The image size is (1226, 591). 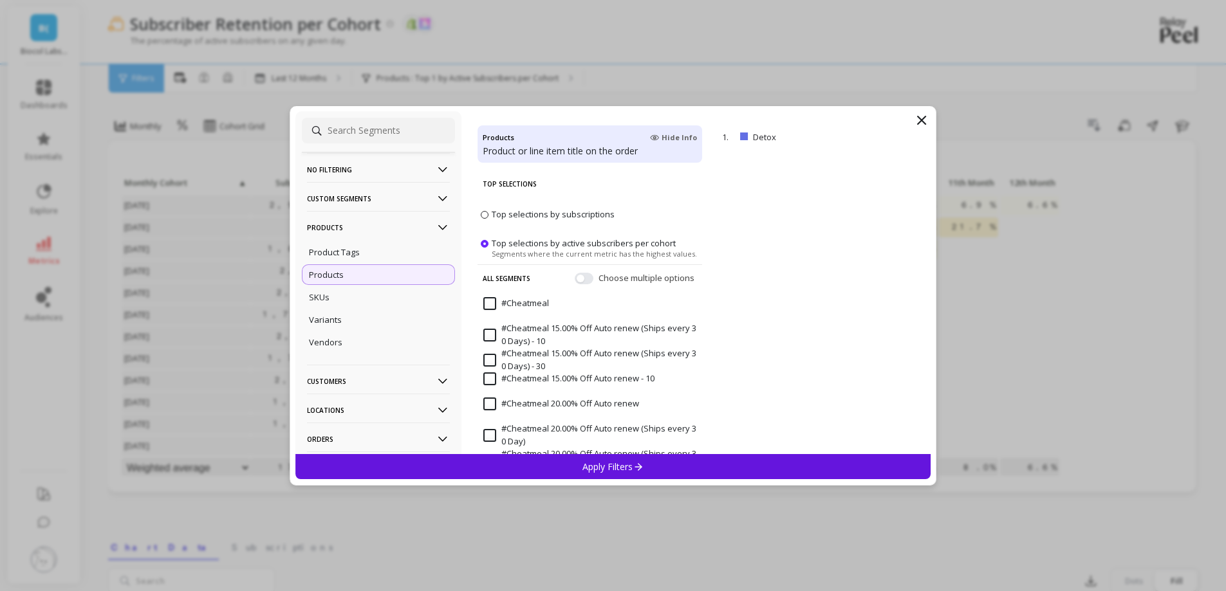 I want to click on p: SKUs, so click(x=319, y=297).